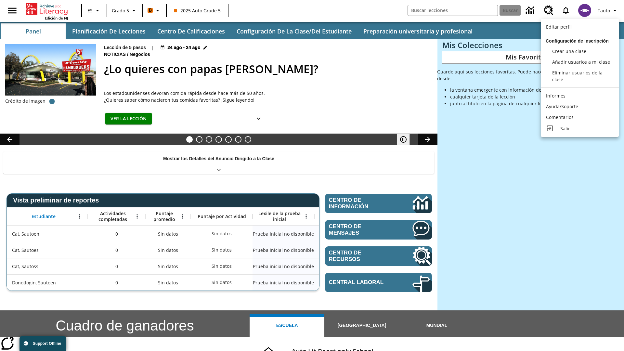  What do you see at coordinates (565, 128) in the screenshot?
I see `span: Salir` at bounding box center [565, 128].